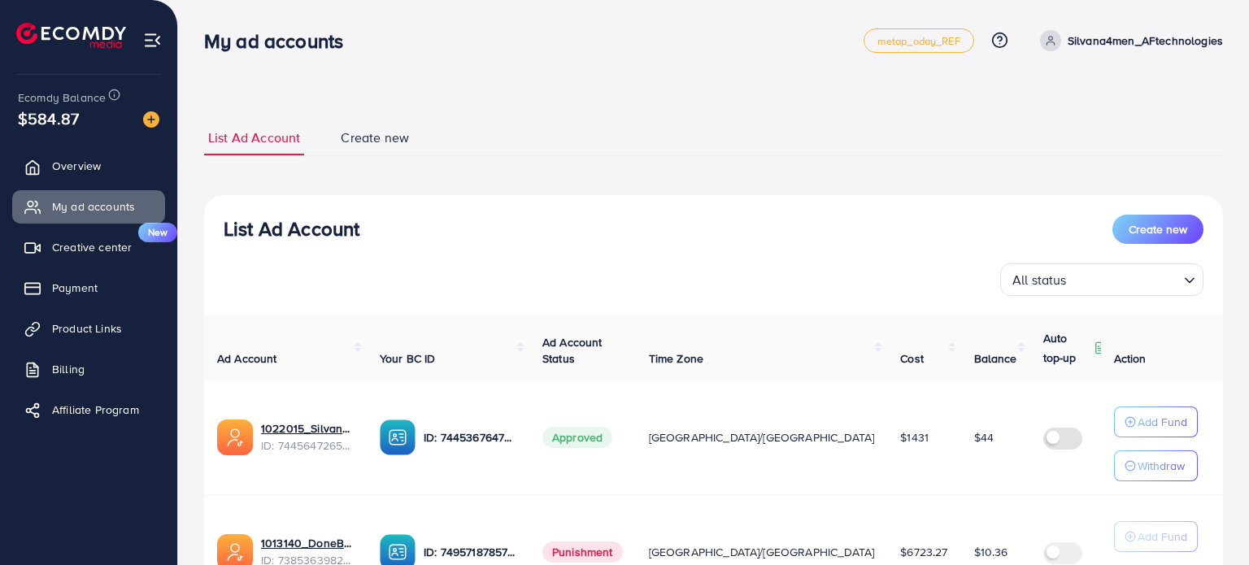  I want to click on span: Action, so click(1131, 359).